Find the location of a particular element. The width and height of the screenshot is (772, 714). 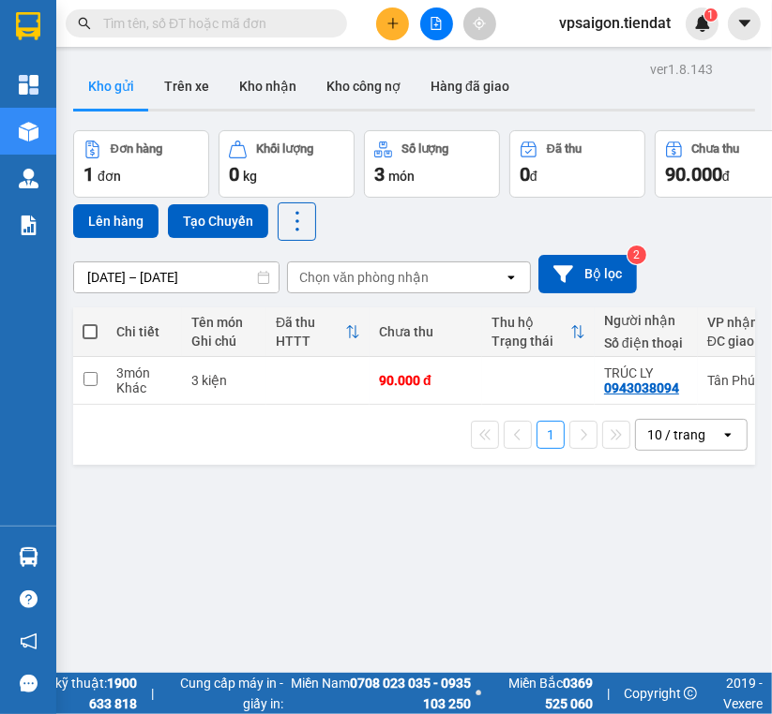

button: Đơn hàng1đơn is located at coordinates (141, 164).